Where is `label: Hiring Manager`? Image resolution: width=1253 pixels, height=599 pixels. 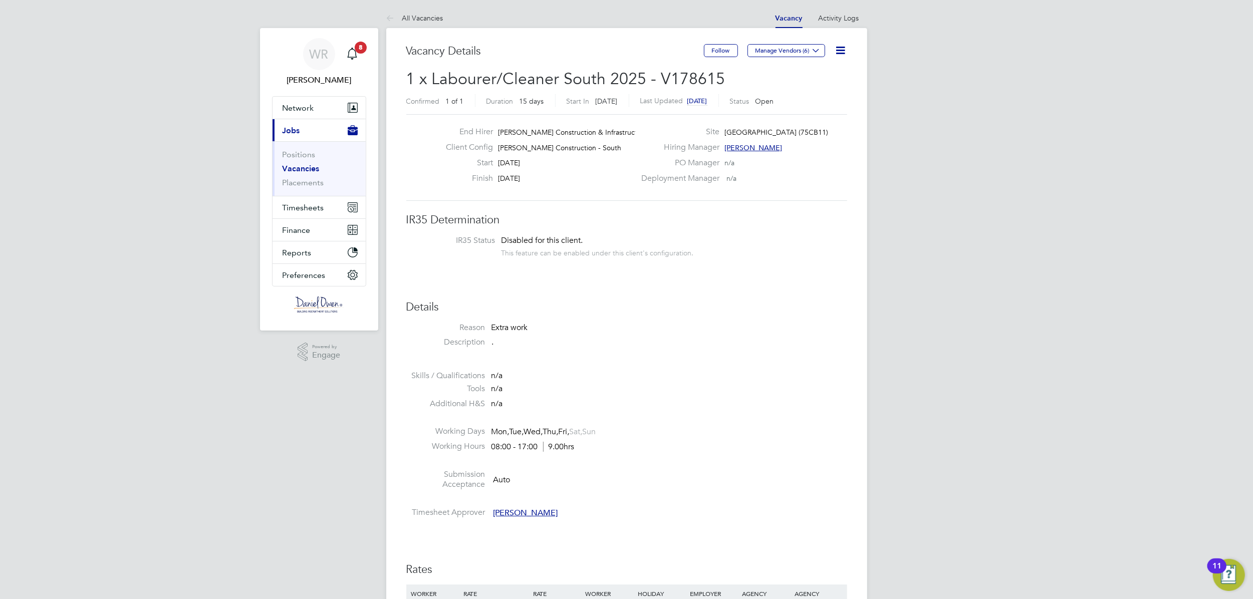 label: Hiring Manager is located at coordinates (677, 147).